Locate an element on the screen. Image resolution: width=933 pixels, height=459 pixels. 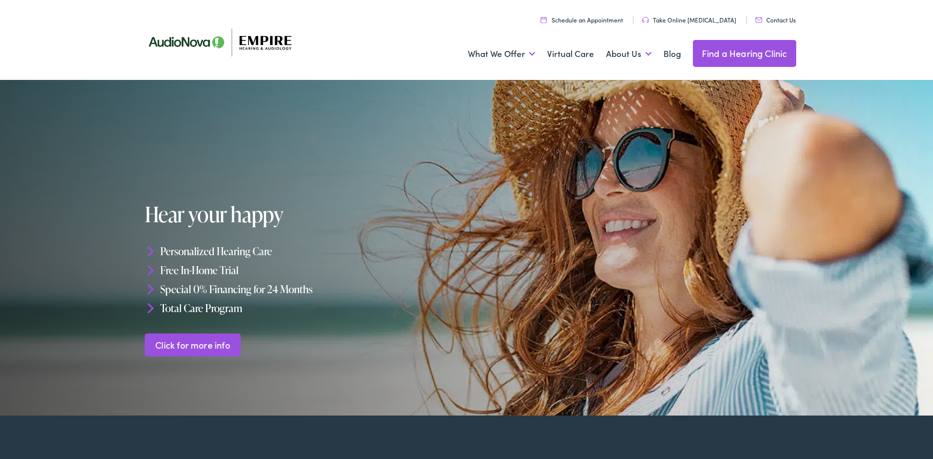
li: Free In-Home Trial is located at coordinates (308, 270).